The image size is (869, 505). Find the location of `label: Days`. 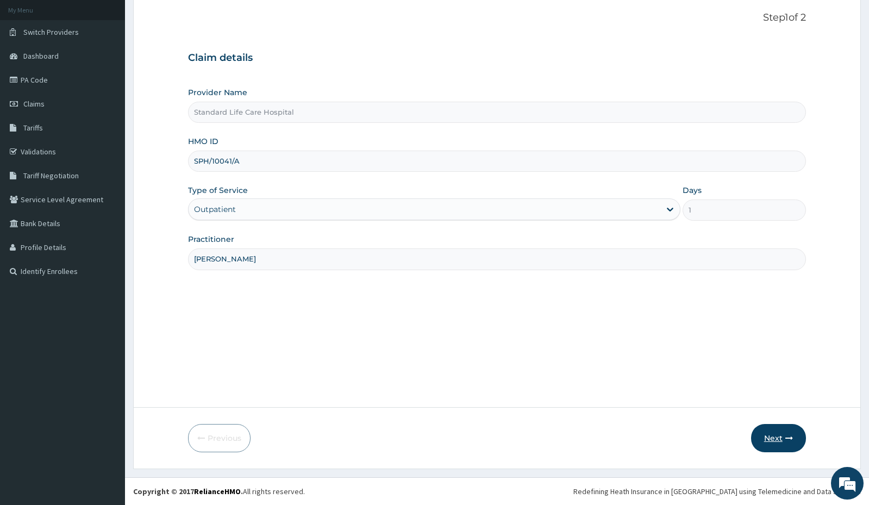

label: Days is located at coordinates (691, 190).